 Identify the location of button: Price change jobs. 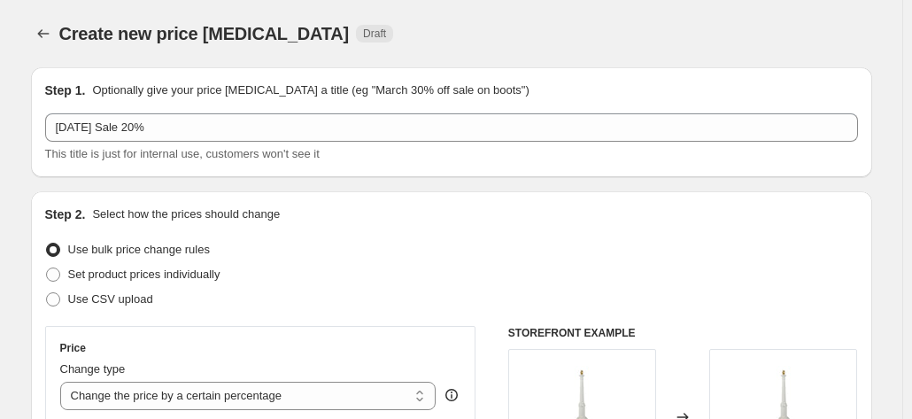
(43, 34).